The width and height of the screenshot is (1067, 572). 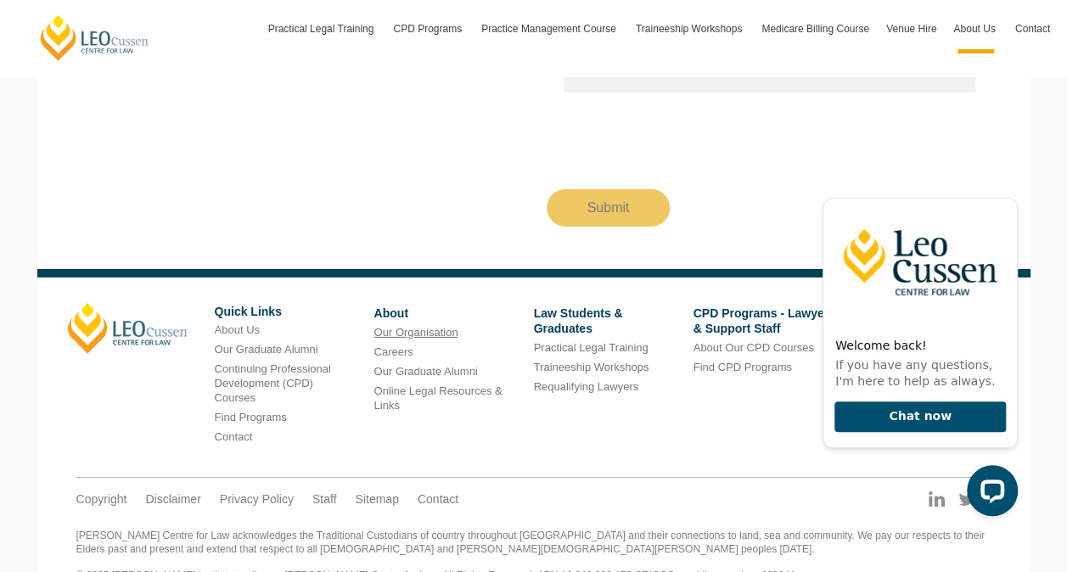 I want to click on a: Venue Hire, so click(x=910, y=29).